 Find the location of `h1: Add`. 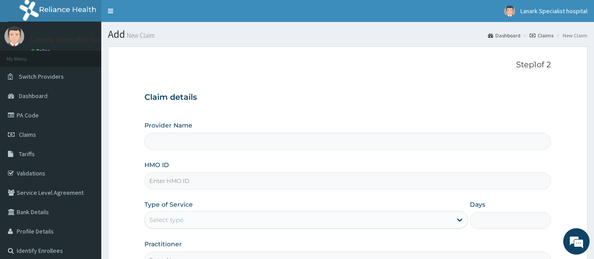

h1: Add is located at coordinates (347, 34).